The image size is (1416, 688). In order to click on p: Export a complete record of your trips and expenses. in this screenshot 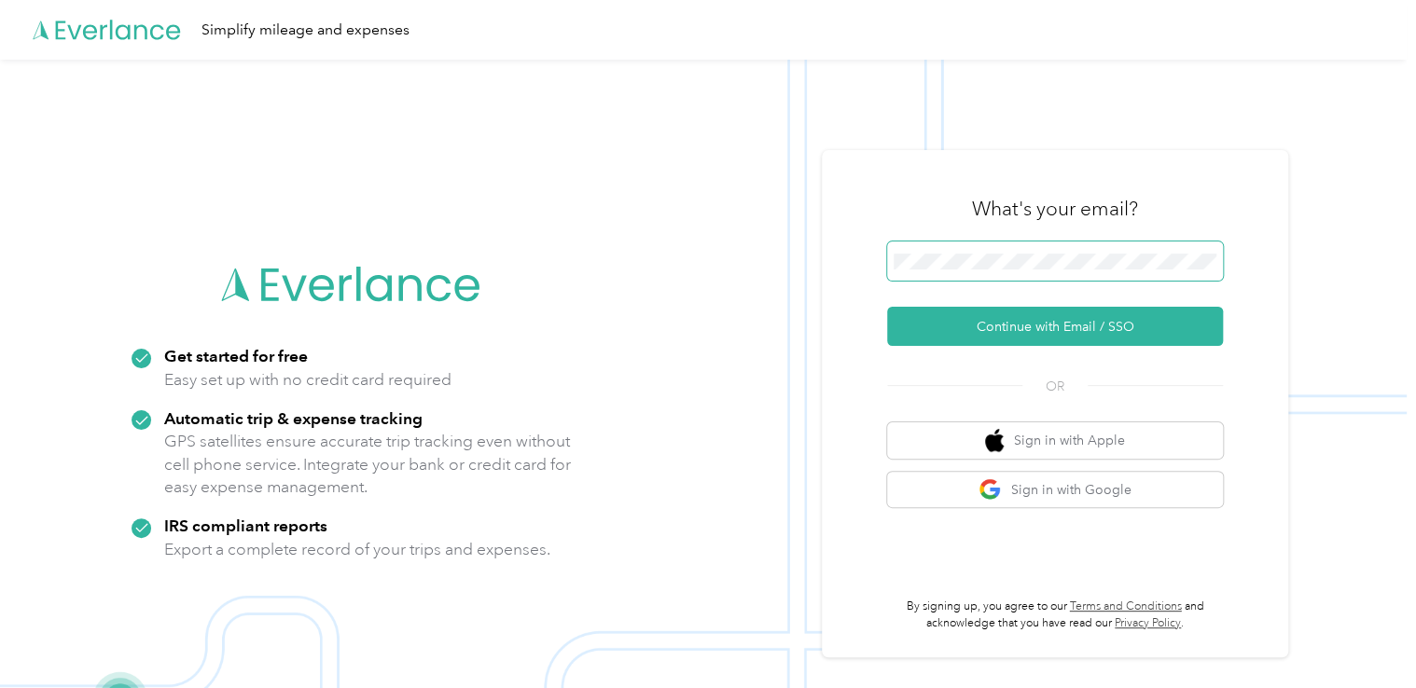, I will do `click(357, 549)`.